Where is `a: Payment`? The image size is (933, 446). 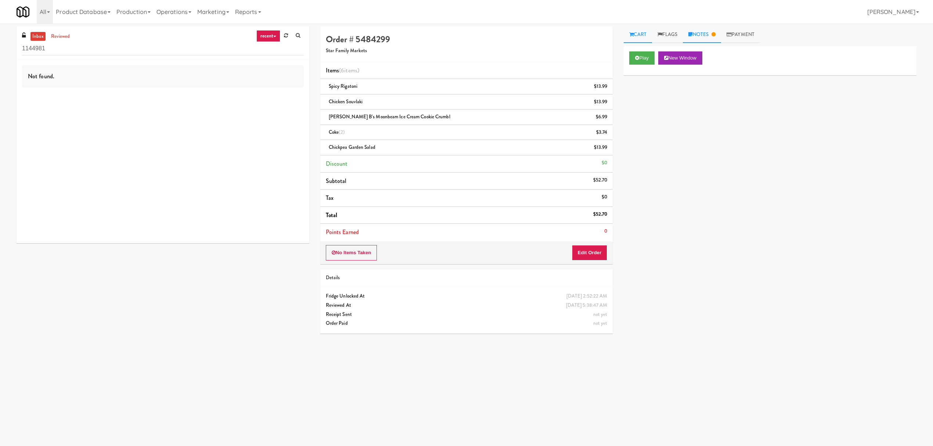
a: Payment is located at coordinates (741, 35).